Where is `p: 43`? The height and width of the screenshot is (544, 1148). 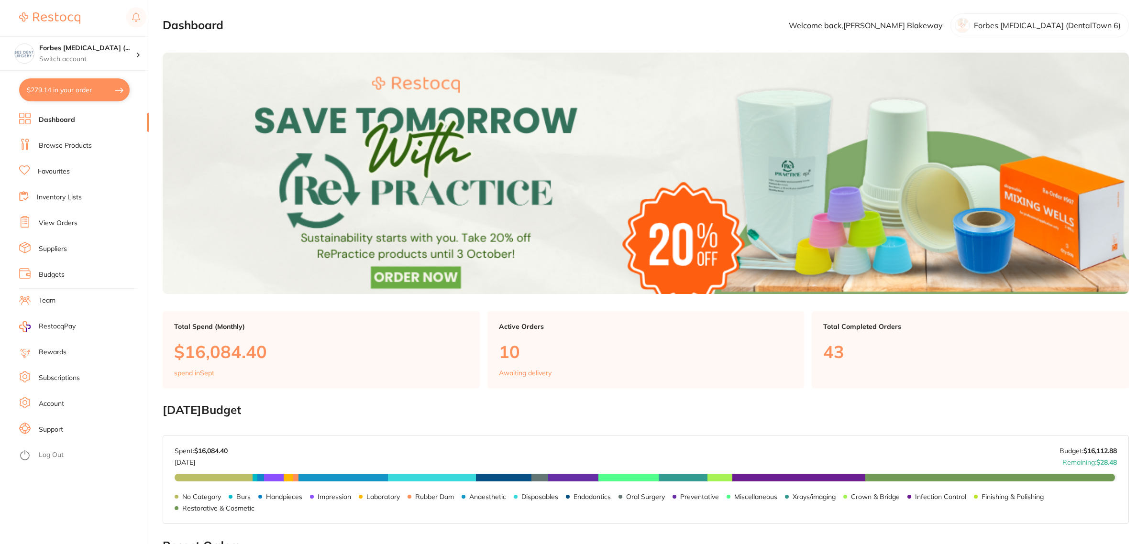 p: 43 is located at coordinates (970, 351).